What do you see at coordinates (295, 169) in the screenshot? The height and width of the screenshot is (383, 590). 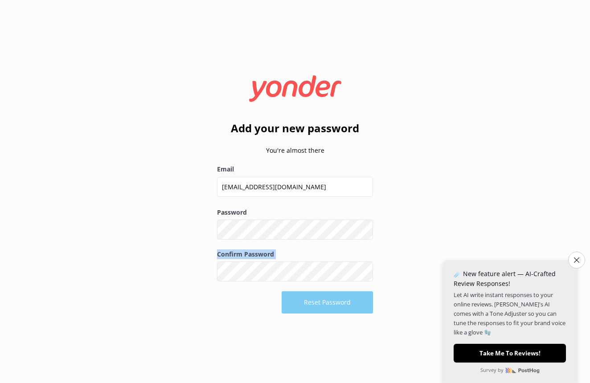 I see `label: Email` at bounding box center [295, 169].